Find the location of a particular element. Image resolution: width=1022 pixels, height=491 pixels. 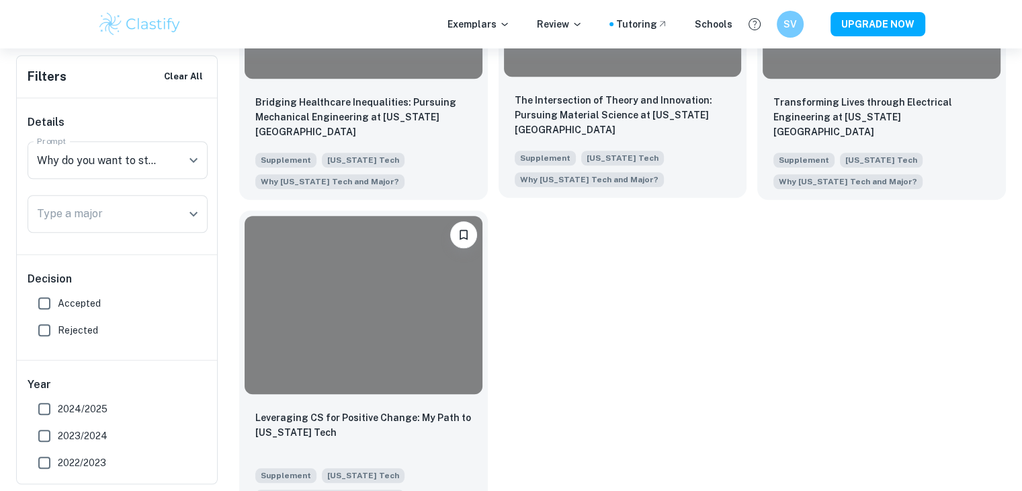

p: The Intersection of Theory and Innovation: Pursuing Material Science at Georgia Tech is located at coordinates (623, 115).